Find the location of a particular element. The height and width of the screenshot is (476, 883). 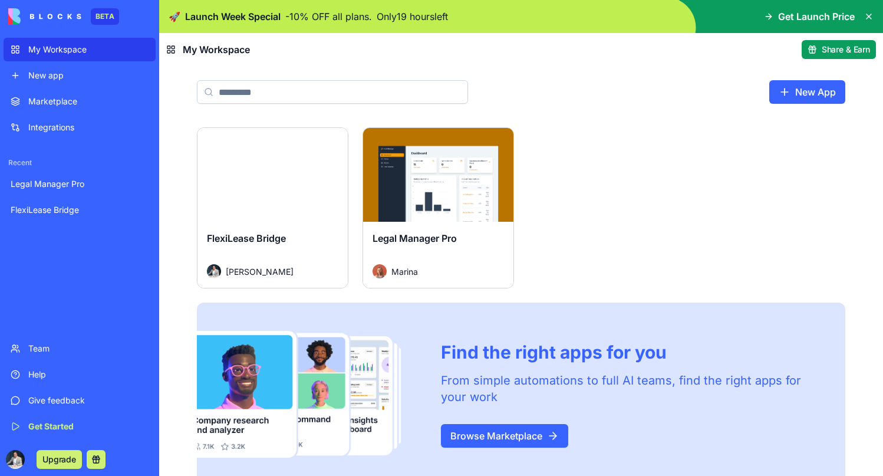

img: ACg8ocIVGZLGNY8L7UTMiy6kTkwS8MFONTGjfMeGa_yt7BSgplJOHpjVDg=s96-c is located at coordinates (15, 459).